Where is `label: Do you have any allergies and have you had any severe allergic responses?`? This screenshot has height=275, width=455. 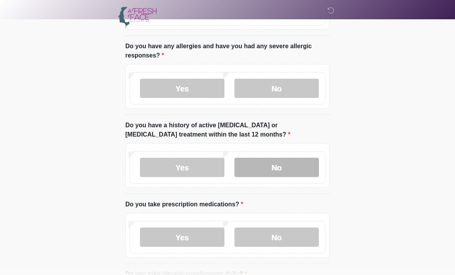
label: Do you have any allergies and have you had any severe allergic responses? is located at coordinates (227, 51).